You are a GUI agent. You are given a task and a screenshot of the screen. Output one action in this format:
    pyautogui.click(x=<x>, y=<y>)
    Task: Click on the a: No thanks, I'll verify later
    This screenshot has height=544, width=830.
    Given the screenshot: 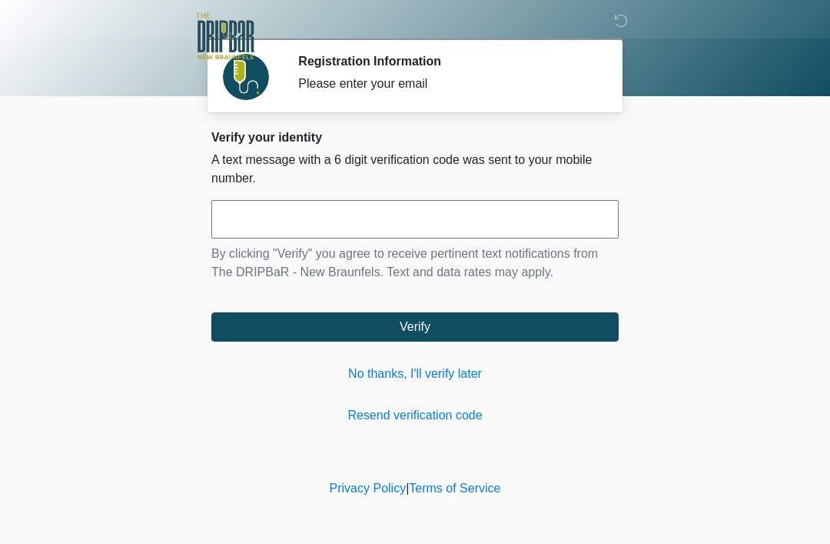 What is the action you would take?
    pyautogui.click(x=415, y=374)
    